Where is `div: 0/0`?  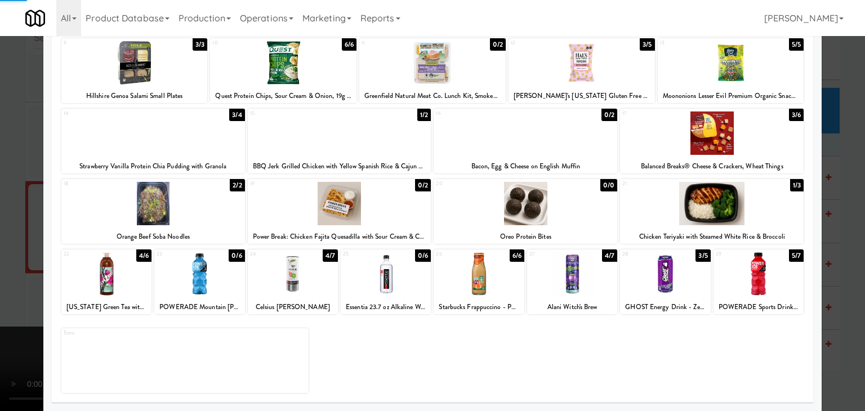 div: 0/0 is located at coordinates (609, 185).